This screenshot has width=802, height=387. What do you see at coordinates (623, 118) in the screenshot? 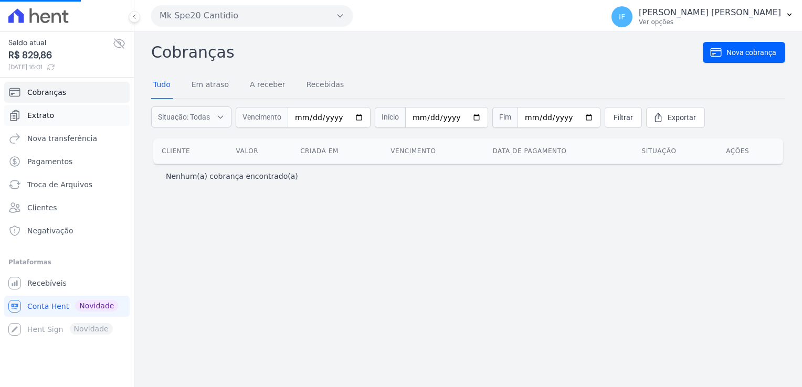
I see `a: Filtrar` at bounding box center [623, 118].